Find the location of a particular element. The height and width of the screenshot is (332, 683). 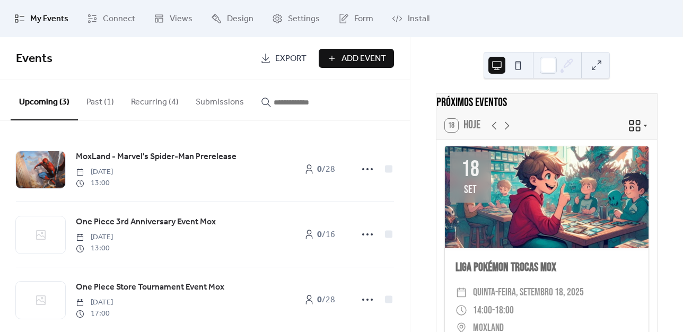

span: MoxLand - Marvel's Spider-Man Prerelease is located at coordinates (156, 157).